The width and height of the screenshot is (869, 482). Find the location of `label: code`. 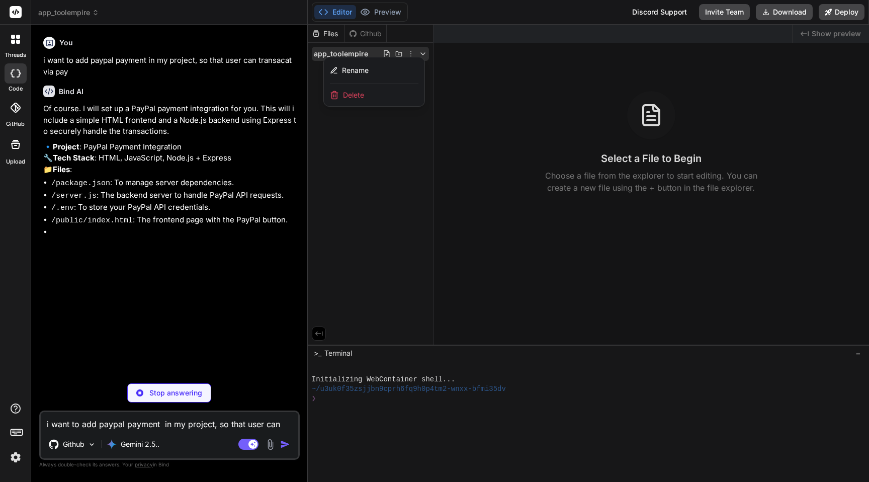

label: code is located at coordinates (16, 89).